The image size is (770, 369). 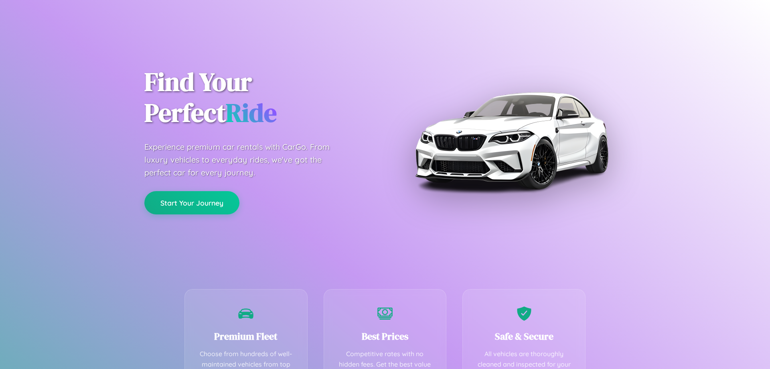 I want to click on span: Ride, so click(x=251, y=112).